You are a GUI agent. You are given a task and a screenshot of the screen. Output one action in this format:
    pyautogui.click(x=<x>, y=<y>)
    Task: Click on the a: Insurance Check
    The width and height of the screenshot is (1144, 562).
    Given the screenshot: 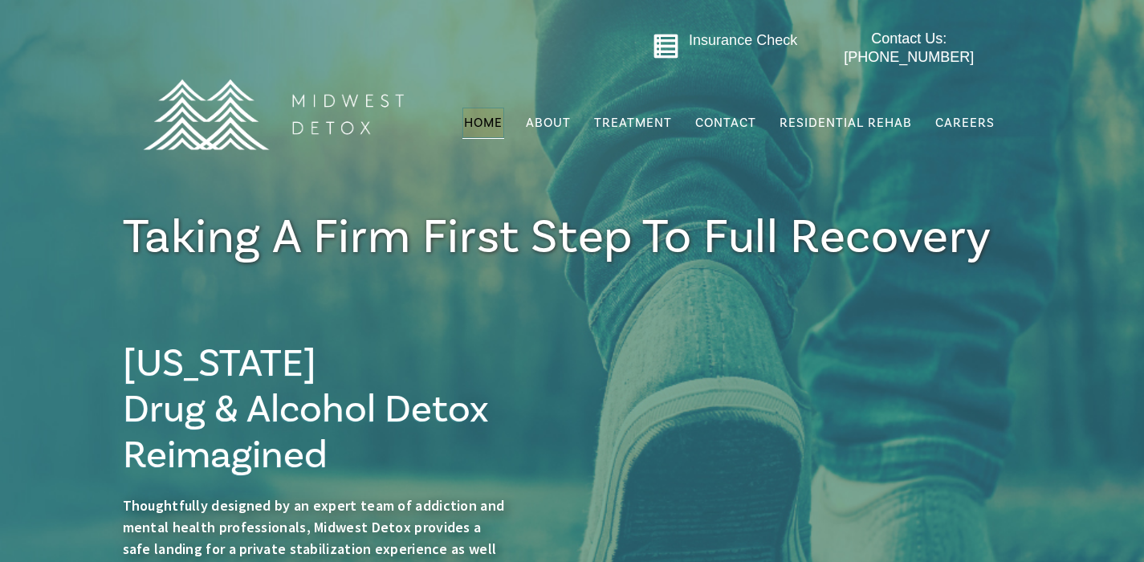 What is the action you would take?
    pyautogui.click(x=742, y=40)
    